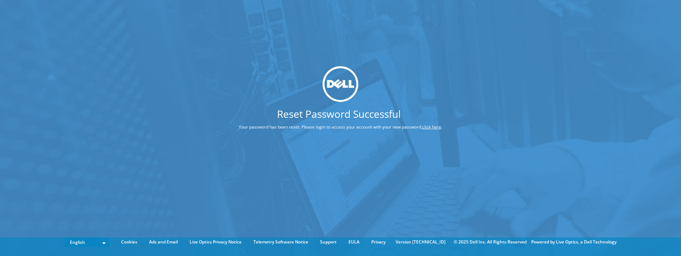 The image size is (681, 256). I want to click on a: Live Optics Privacy Notice, so click(215, 242).